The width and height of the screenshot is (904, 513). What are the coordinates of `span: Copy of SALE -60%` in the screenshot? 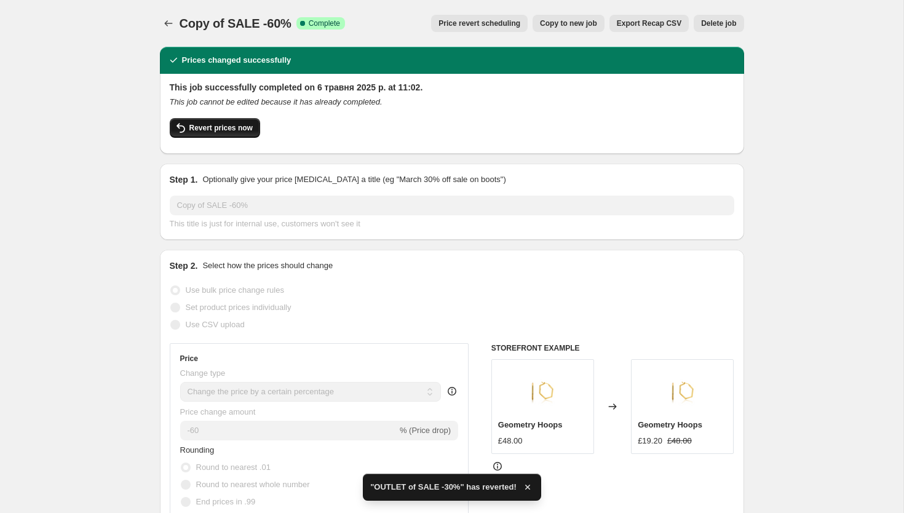 It's located at (236, 23).